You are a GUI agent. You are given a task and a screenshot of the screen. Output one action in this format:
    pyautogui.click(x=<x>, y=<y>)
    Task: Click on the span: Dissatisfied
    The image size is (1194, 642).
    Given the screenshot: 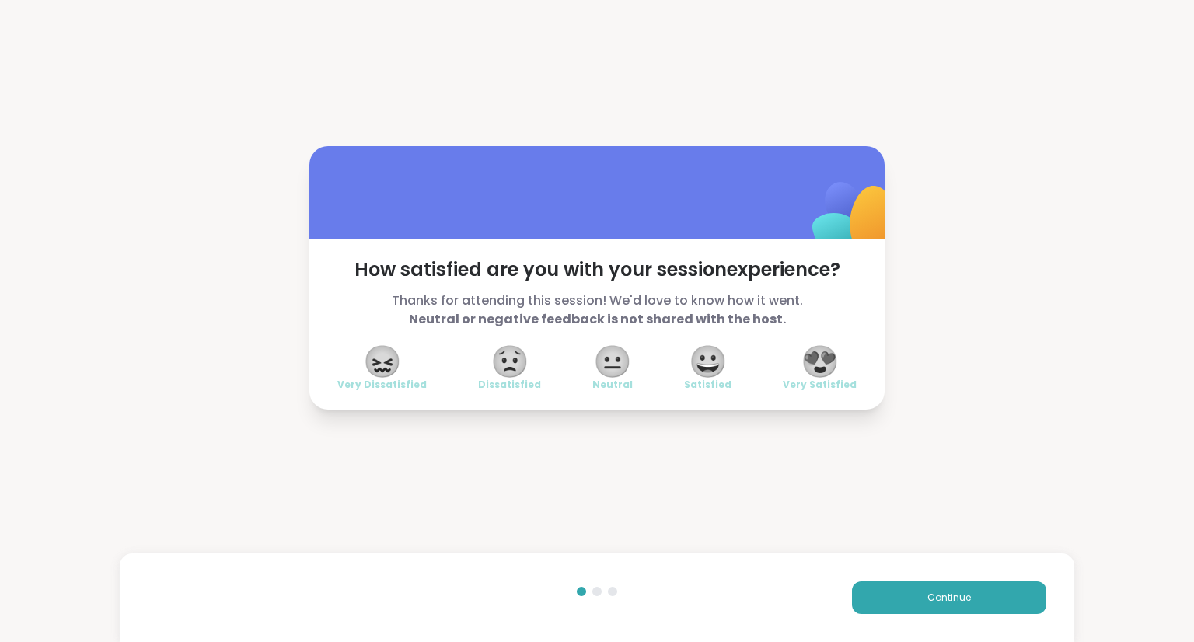 What is the action you would take?
    pyautogui.click(x=509, y=385)
    